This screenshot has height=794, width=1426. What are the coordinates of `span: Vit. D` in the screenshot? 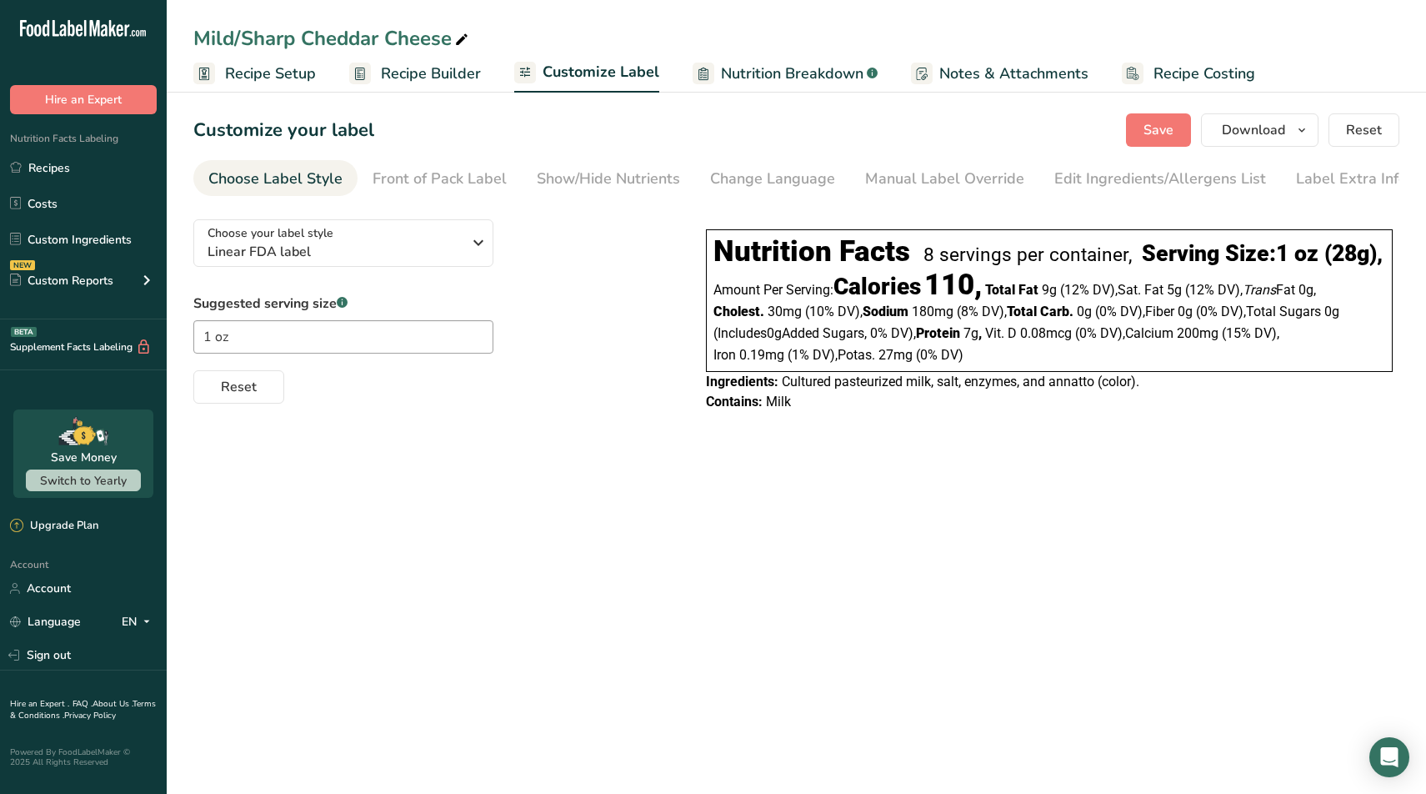 It's located at (1001, 333).